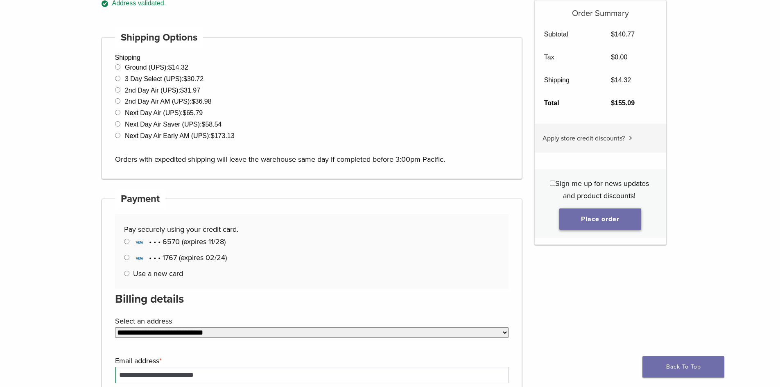 The width and height of the screenshot is (780, 387). What do you see at coordinates (312, 153) in the screenshot?
I see `p: Orders with expedited shipping will leave the warehouse same day if completed before 3:00pm Pacific.` at bounding box center [312, 153].